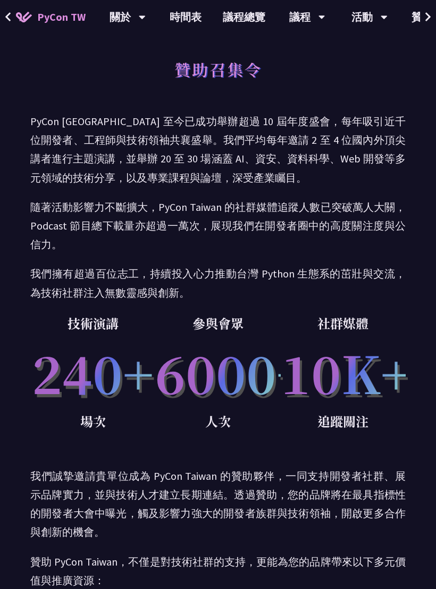 This screenshot has width=436, height=589. I want to click on h1: 贊助召集令, so click(218, 69).